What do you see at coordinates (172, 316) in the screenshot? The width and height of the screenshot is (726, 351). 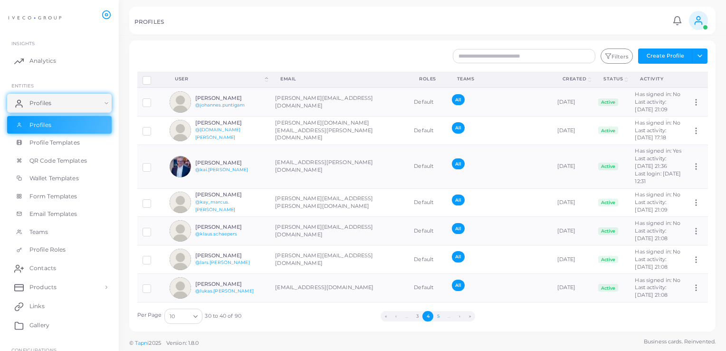 I see `span: 10` at bounding box center [172, 316].